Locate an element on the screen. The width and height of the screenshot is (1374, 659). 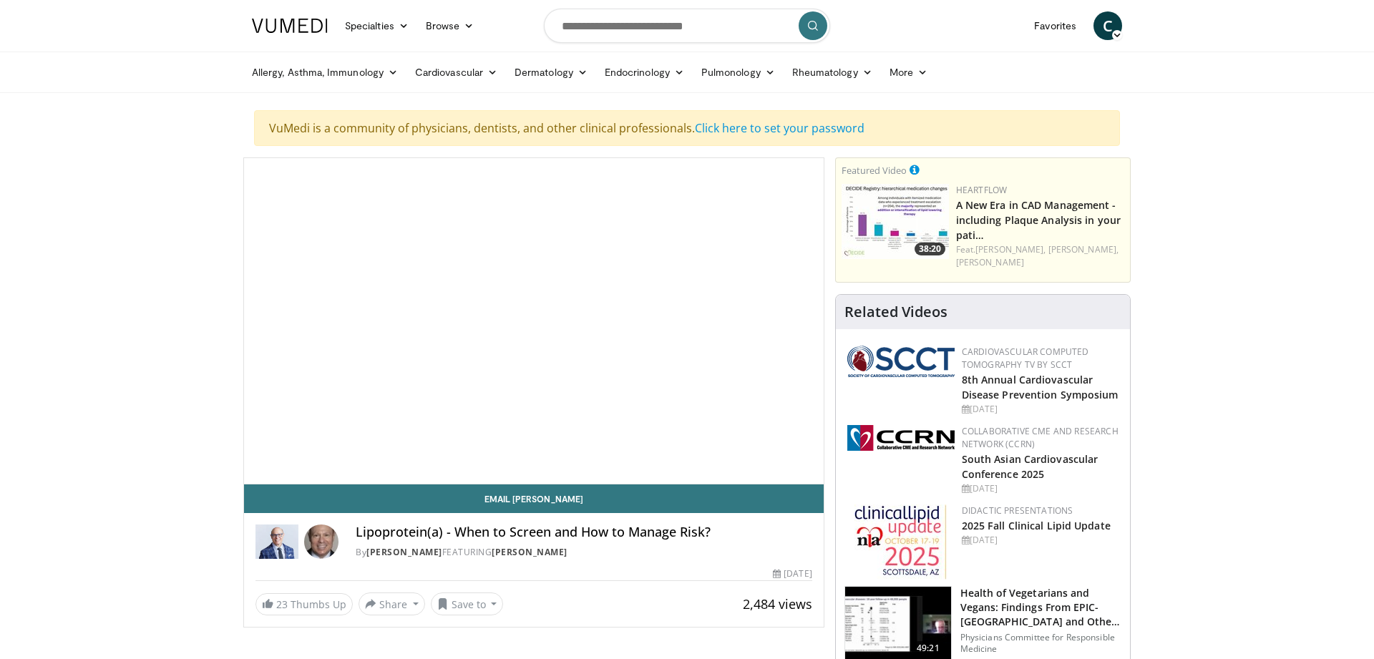
h4: Related Videos is located at coordinates (896, 312).